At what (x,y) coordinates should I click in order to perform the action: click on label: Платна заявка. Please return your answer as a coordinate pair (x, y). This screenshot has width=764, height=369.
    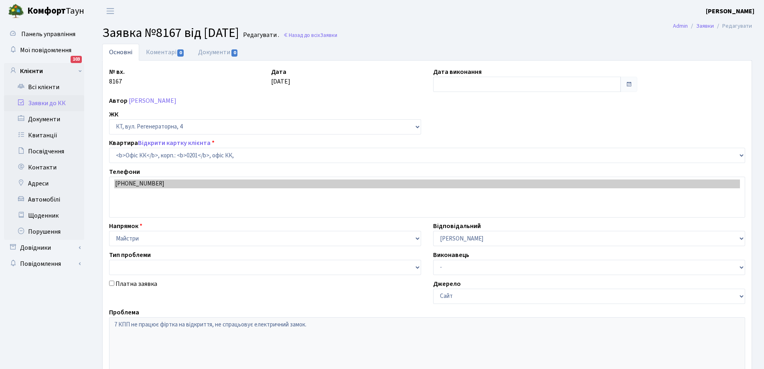
    Looking at the image, I should click on (136, 284).